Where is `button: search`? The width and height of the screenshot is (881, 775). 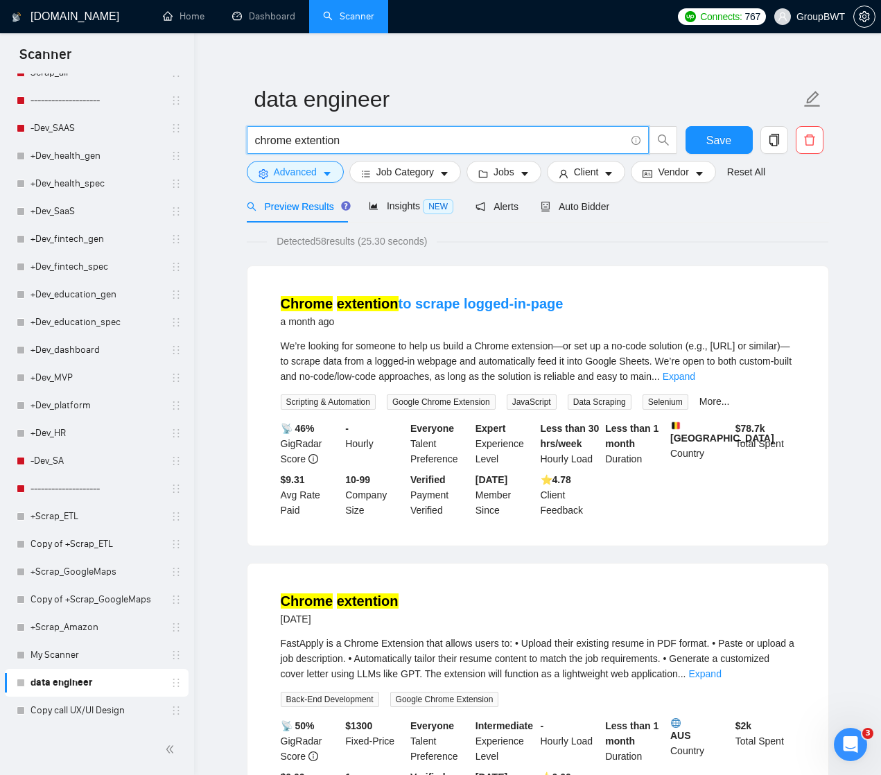
button: search is located at coordinates (663, 140).